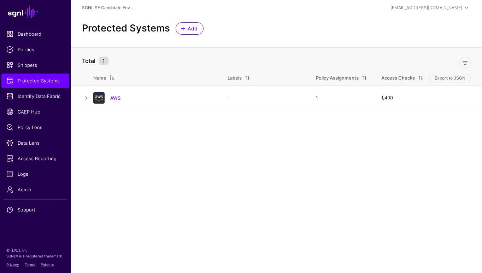  What do you see at coordinates (35, 96) in the screenshot?
I see `span: Identity Data Fabric` at bounding box center [35, 96].